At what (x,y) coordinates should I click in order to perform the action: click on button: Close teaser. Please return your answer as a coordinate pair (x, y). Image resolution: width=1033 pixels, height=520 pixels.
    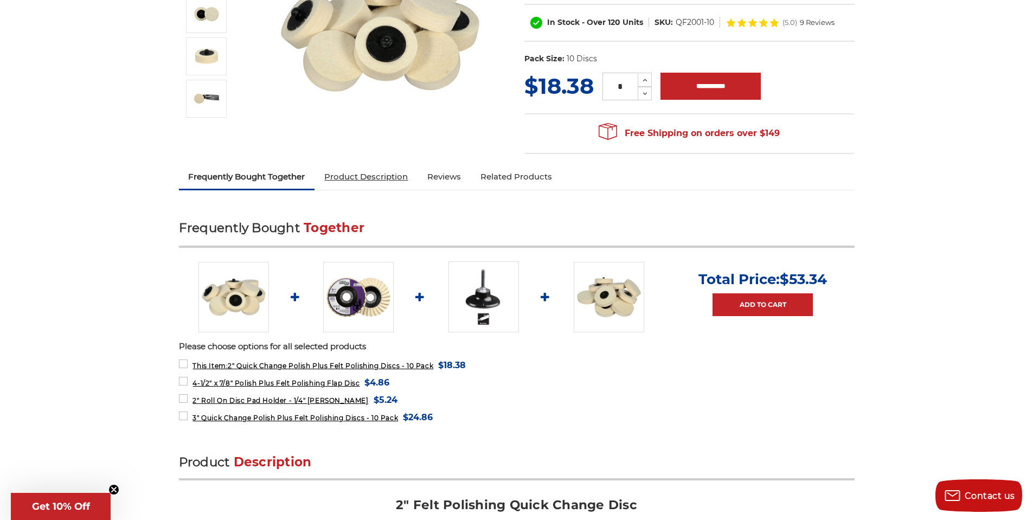
    Looking at the image, I should click on (114, 489).